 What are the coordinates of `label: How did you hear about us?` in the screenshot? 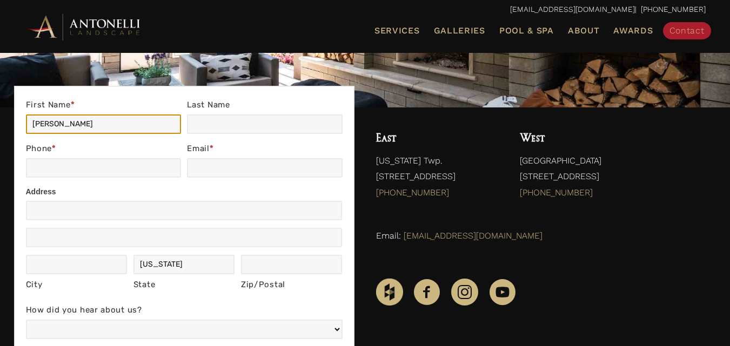 It's located at (184, 311).